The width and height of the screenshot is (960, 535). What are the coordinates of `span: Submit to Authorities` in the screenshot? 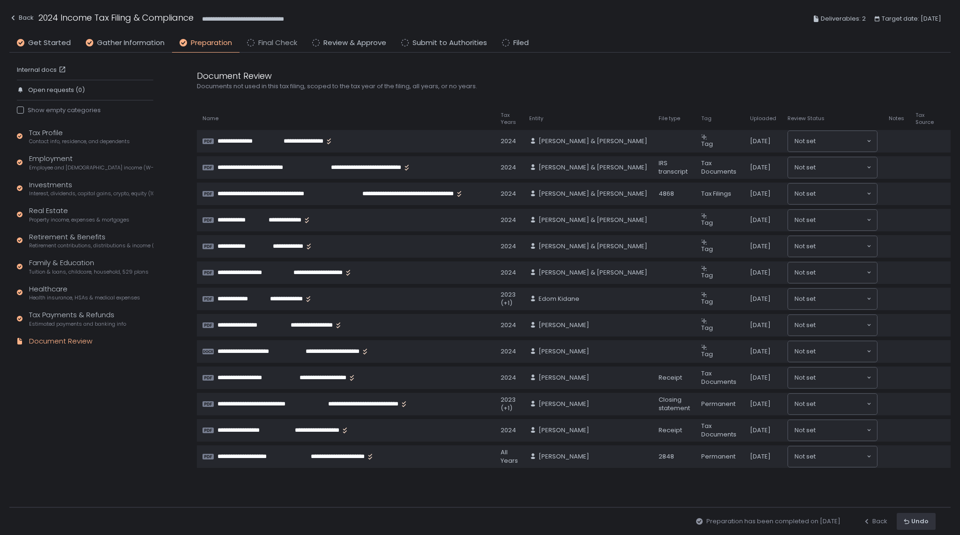 It's located at (450, 43).